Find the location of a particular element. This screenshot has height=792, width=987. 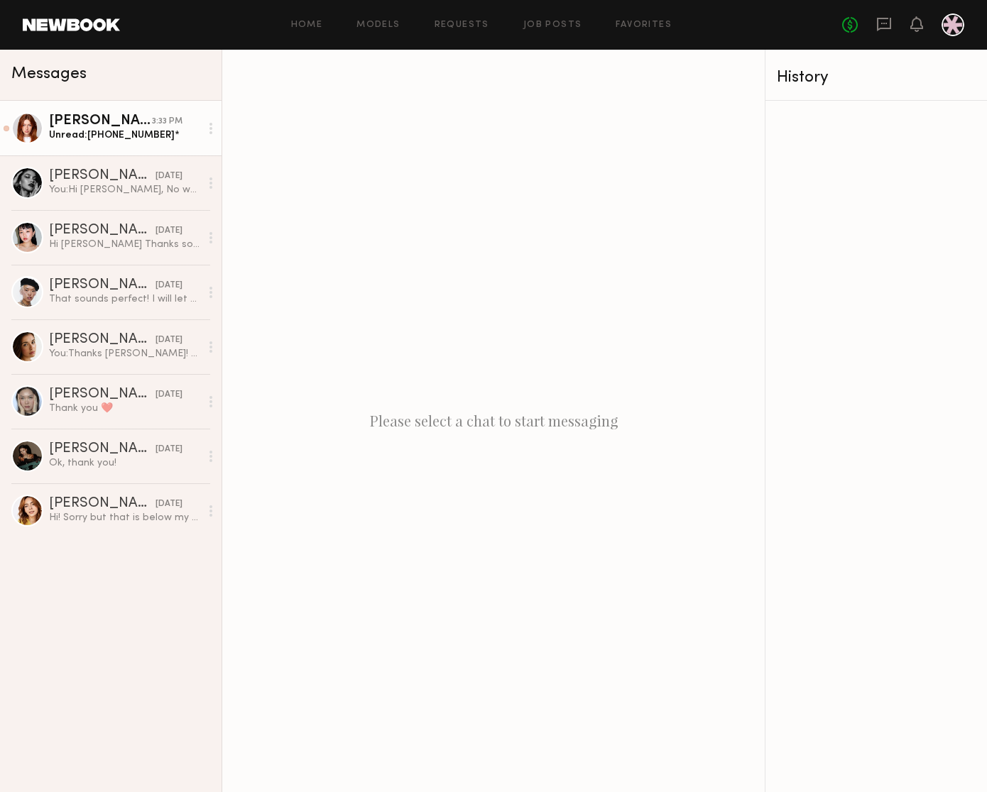

a: Home is located at coordinates (307, 25).